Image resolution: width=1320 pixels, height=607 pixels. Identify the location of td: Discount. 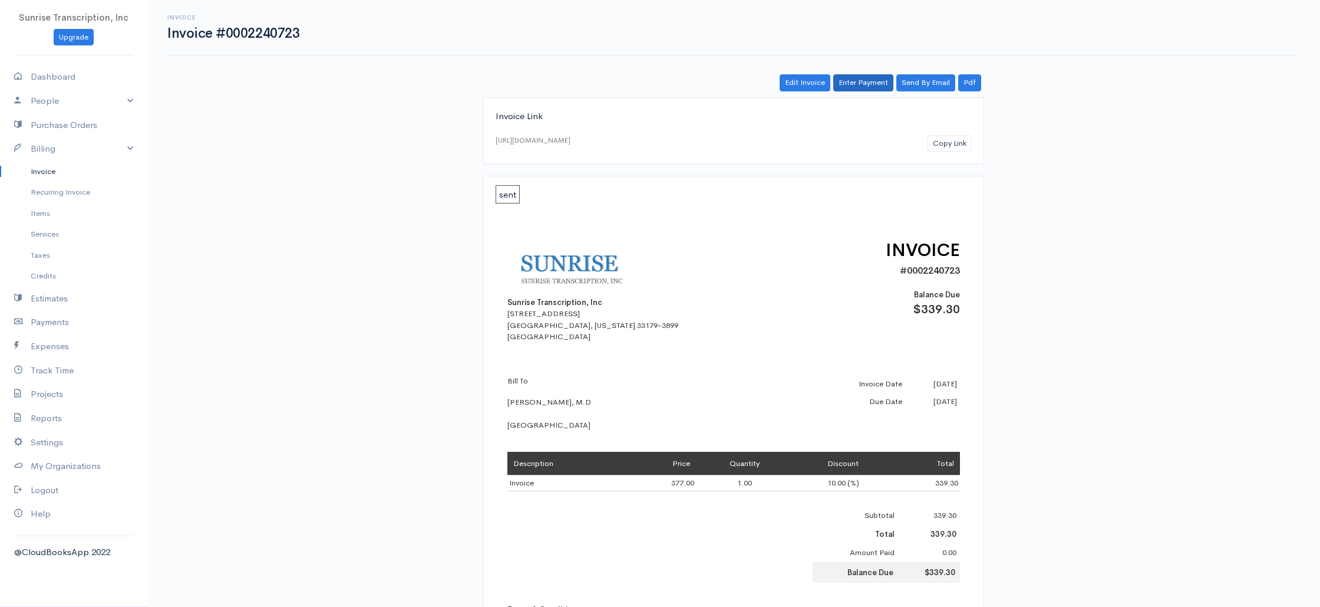
(843, 463).